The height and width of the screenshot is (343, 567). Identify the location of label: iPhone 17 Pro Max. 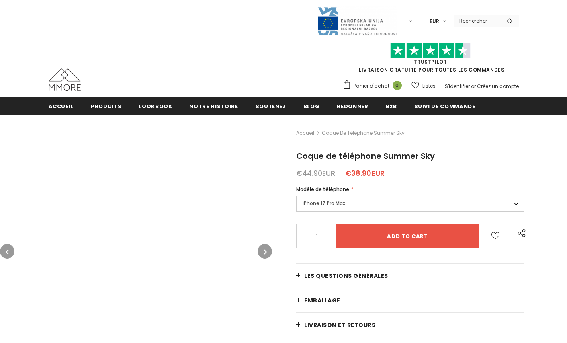
(411, 203).